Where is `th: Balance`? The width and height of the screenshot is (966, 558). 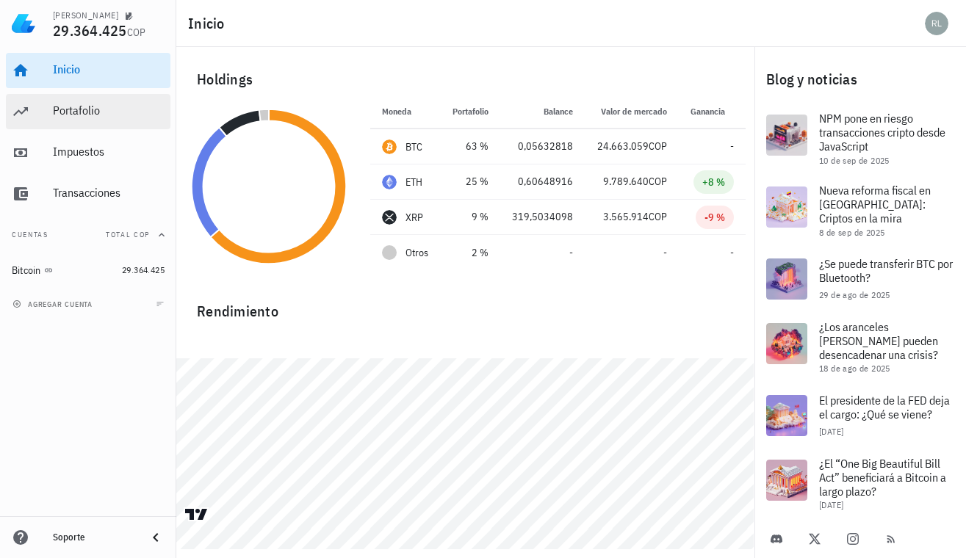 th: Balance is located at coordinates (542, 112).